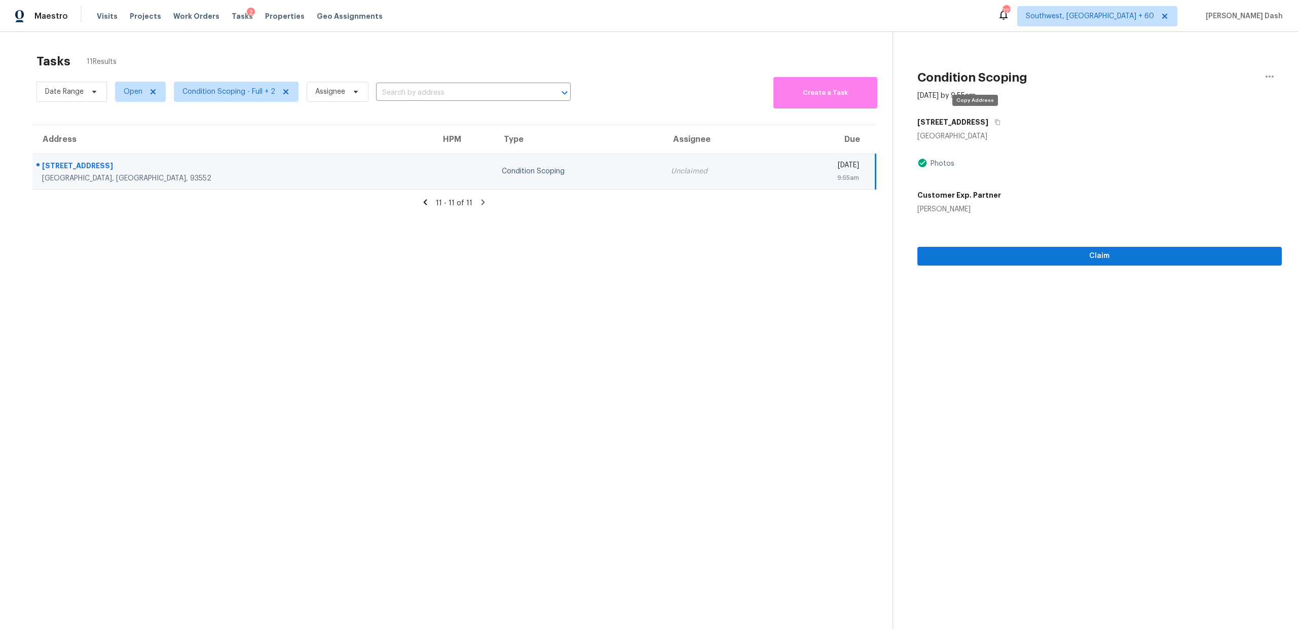 The image size is (1298, 629). Describe the element at coordinates (350, 16) in the screenshot. I see `span: Geo Assignments` at that location.